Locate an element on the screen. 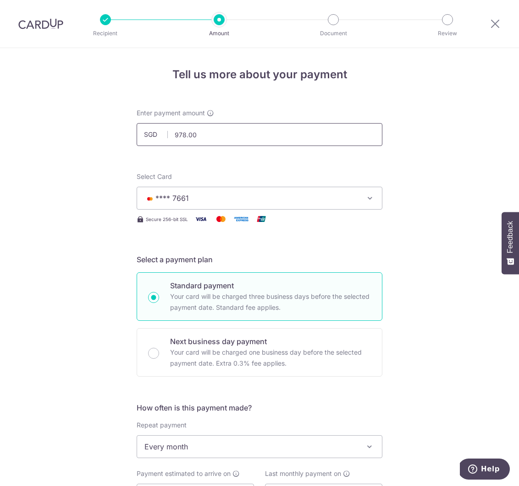 The height and width of the screenshot is (486, 519). p: Review is located at coordinates (447, 33).